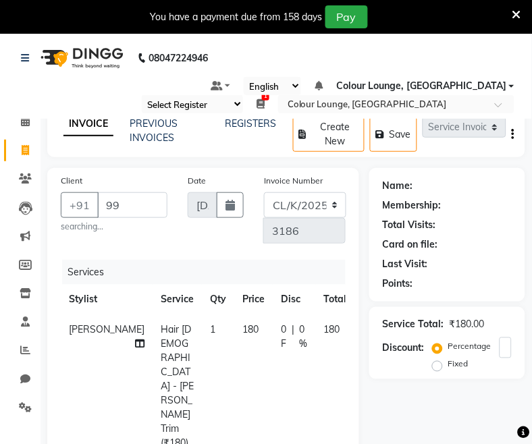 Image resolution: width=532 pixels, height=444 pixels. I want to click on span: 0 %, so click(304, 338).